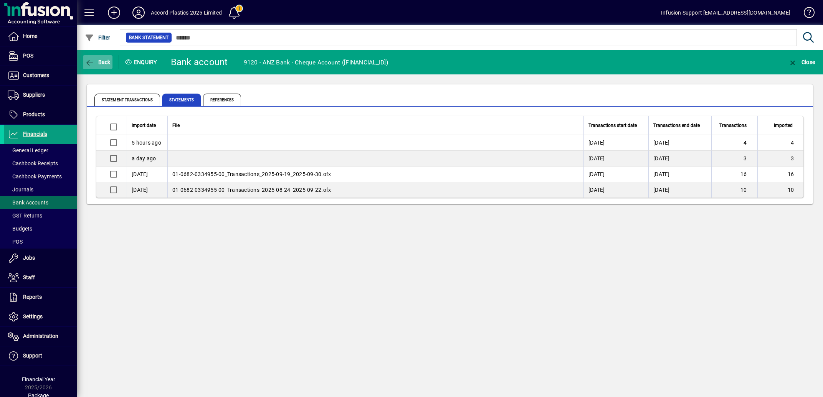 The width and height of the screenshot is (823, 397). Describe the element at coordinates (612, 125) in the screenshot. I see `span: Transactions start date` at that location.